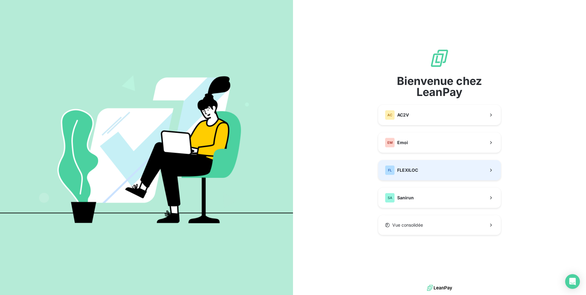 The height and width of the screenshot is (295, 586). What do you see at coordinates (390, 170) in the screenshot?
I see `div: FL` at bounding box center [390, 170].